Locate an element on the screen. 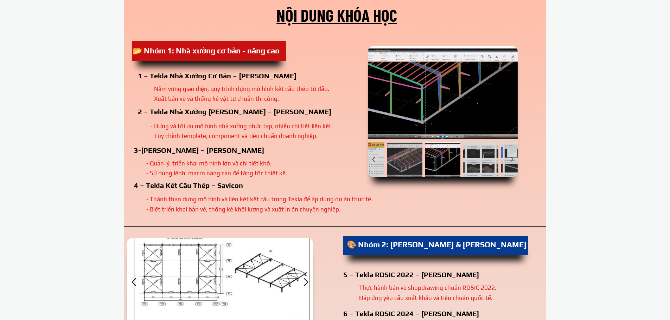  span: 📂 Nhóm 1: Nhà xưởng cơ bản - nâng cao is located at coordinates (206, 51).